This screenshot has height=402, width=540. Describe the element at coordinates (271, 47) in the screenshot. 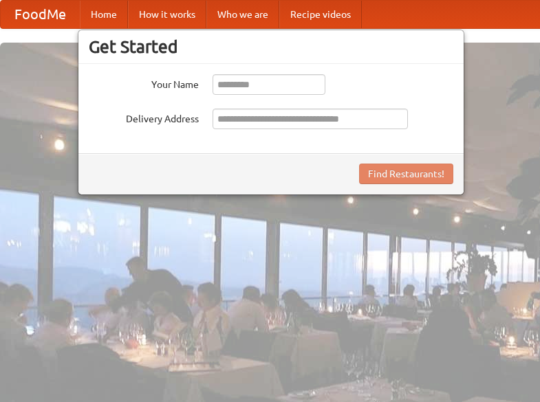

I see `h3: Get Started` at that location.